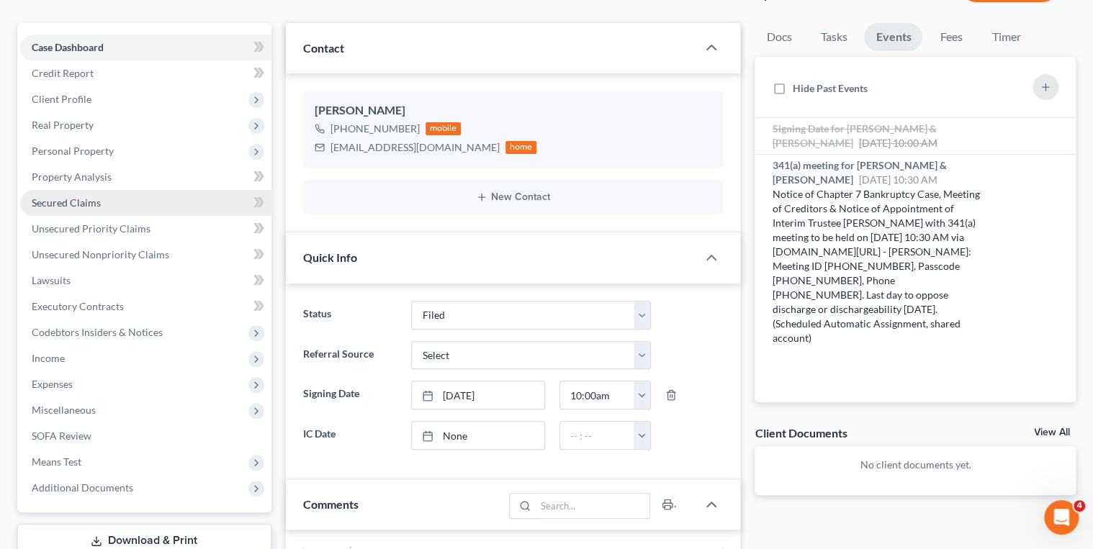 This screenshot has width=1093, height=549. Describe the element at coordinates (145, 203) in the screenshot. I see `a: Secured Claims` at that location.